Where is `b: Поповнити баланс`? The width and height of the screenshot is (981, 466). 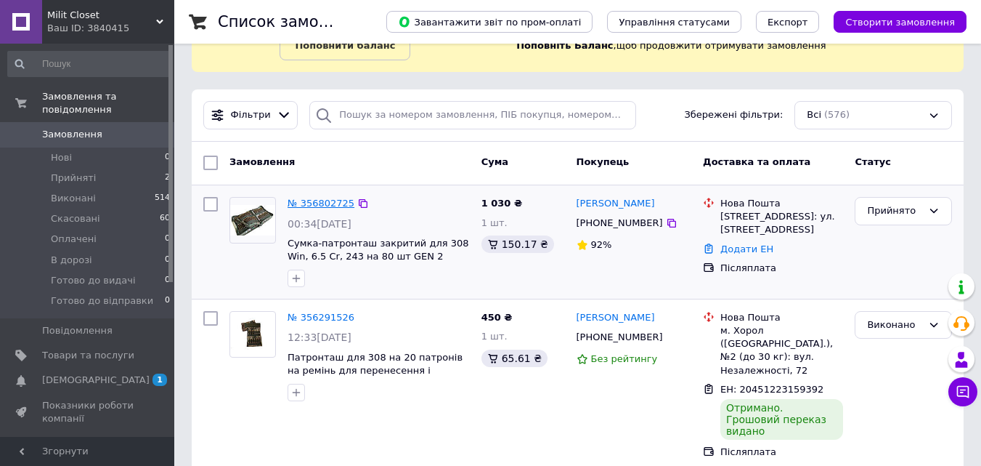 b: Поповнити баланс is located at coordinates (345, 45).